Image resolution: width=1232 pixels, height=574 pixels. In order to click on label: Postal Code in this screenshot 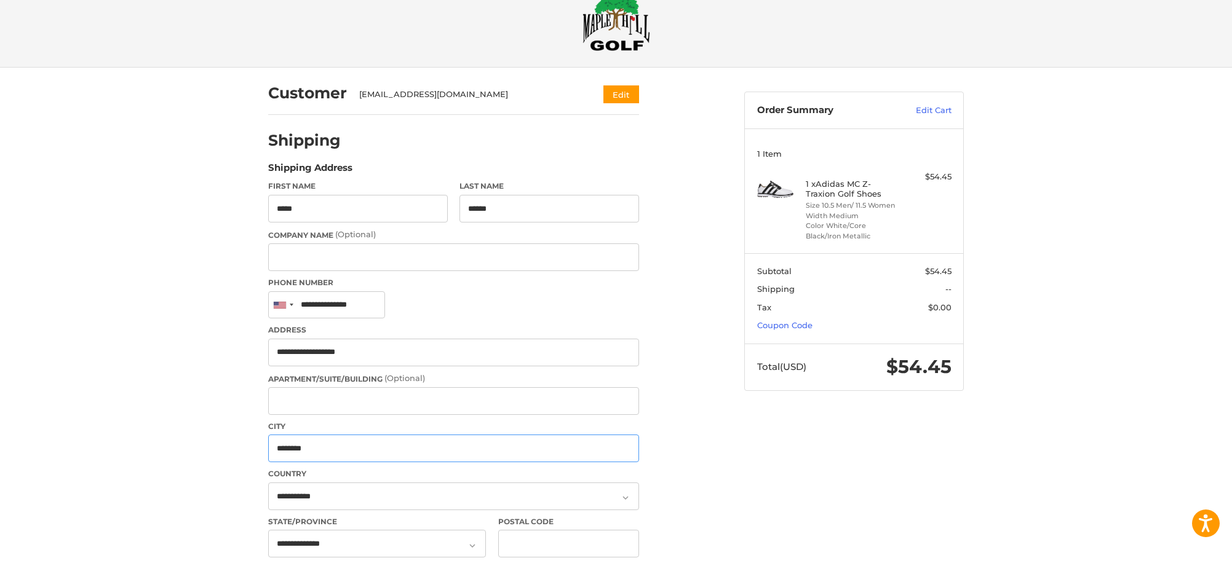, I will do `click(569, 522)`.